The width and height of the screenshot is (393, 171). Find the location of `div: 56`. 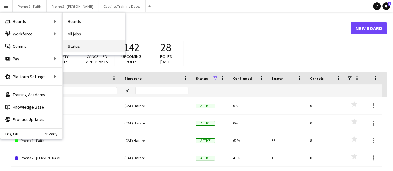

div: 56 is located at coordinates (287, 140).